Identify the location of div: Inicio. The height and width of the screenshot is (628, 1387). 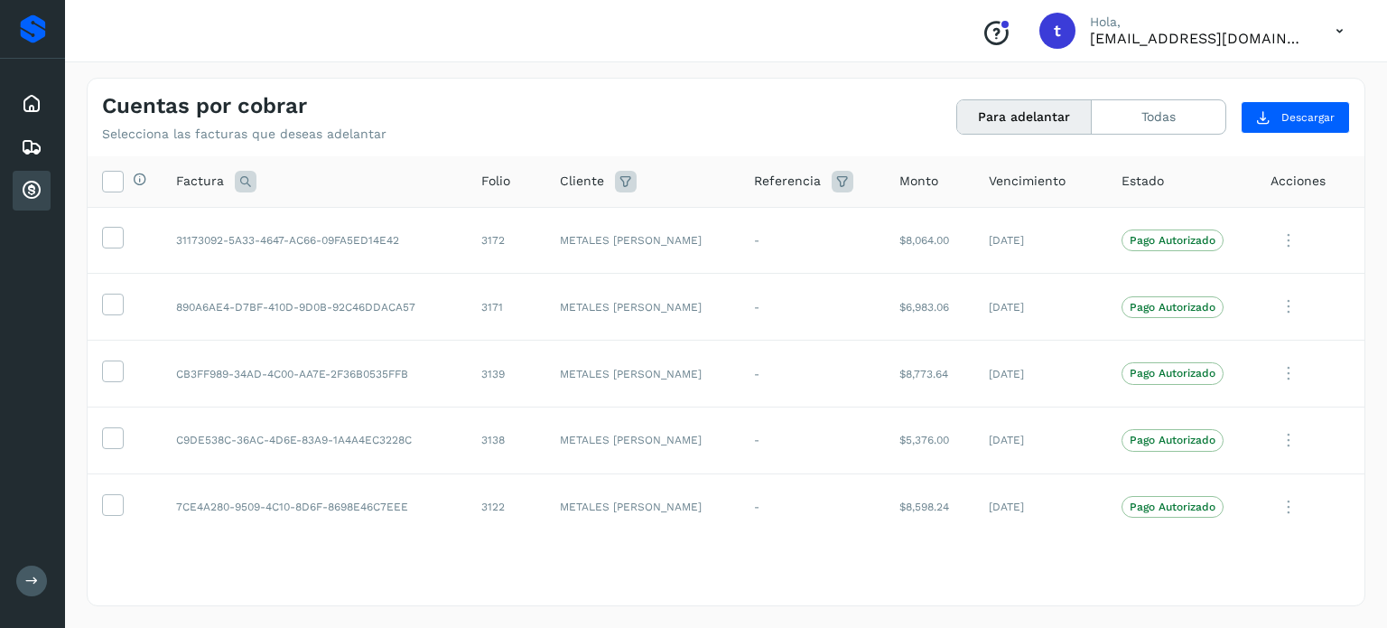
(32, 104).